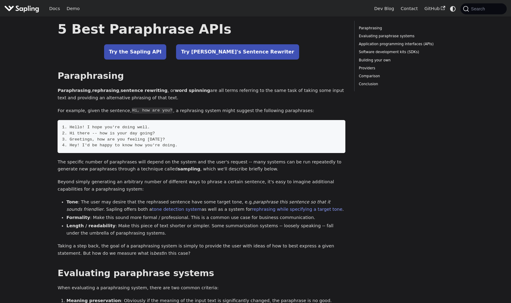  Describe the element at coordinates (384, 9) in the screenshot. I see `a: Dev Blog` at that location.